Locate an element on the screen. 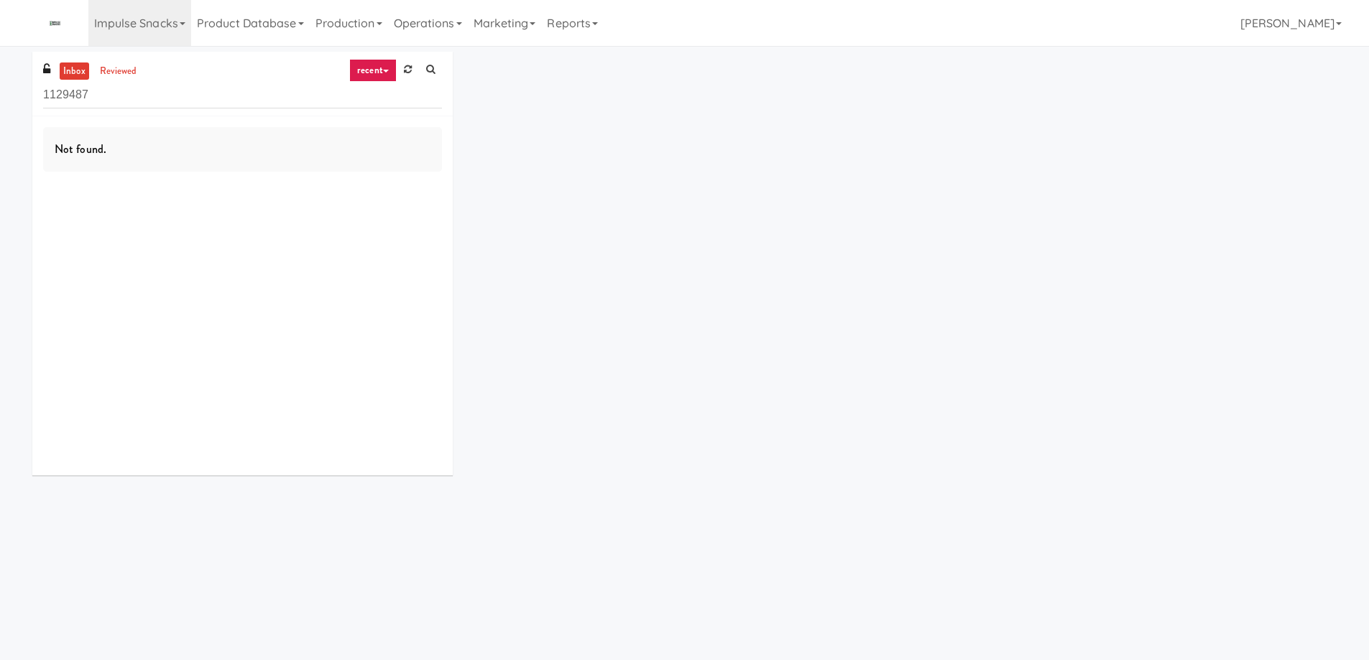 Image resolution: width=1369 pixels, height=660 pixels. span: Not found. is located at coordinates (80, 149).